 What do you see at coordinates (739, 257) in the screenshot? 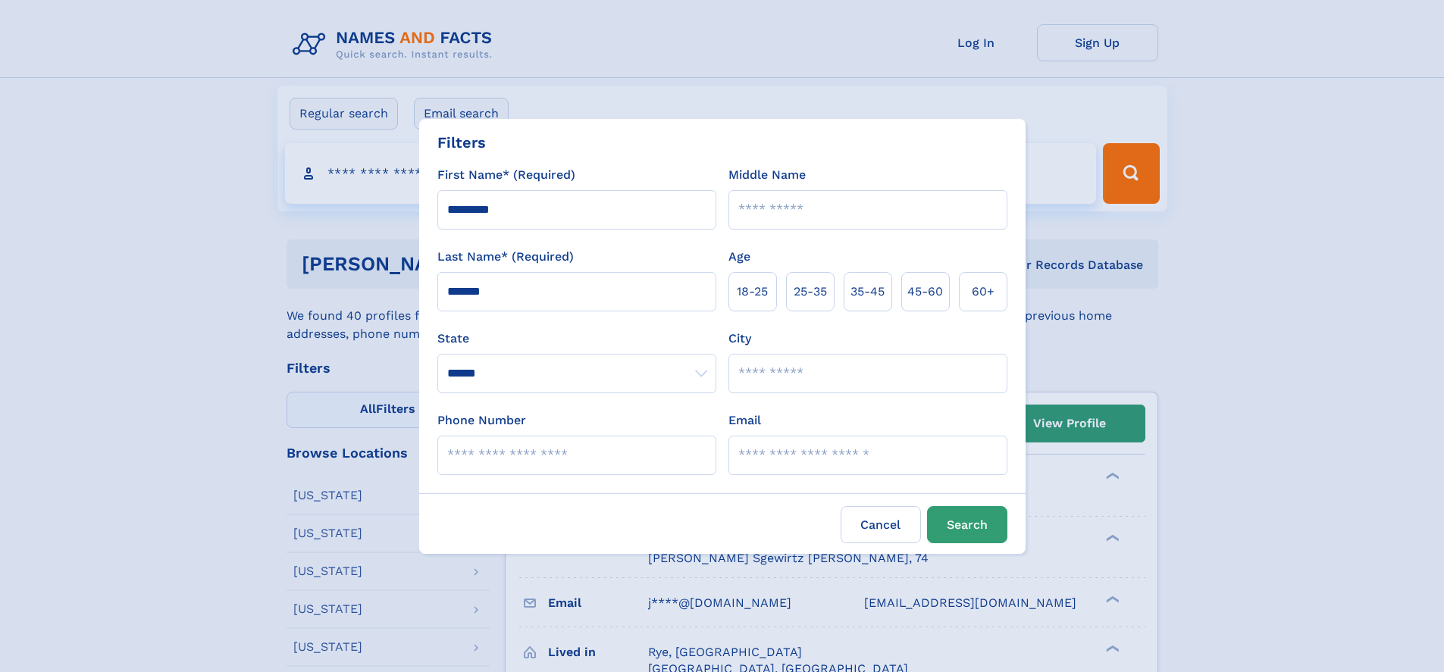
I see `label: Age` at bounding box center [739, 257].